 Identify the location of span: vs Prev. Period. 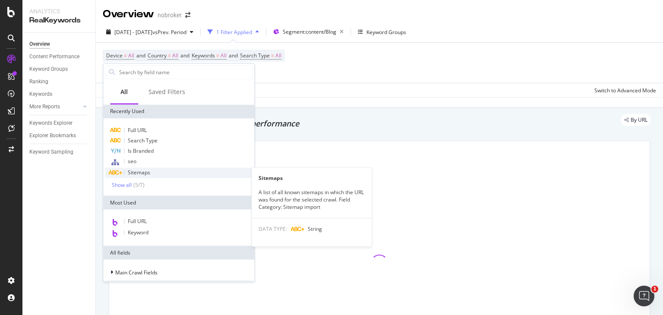
(169, 32).